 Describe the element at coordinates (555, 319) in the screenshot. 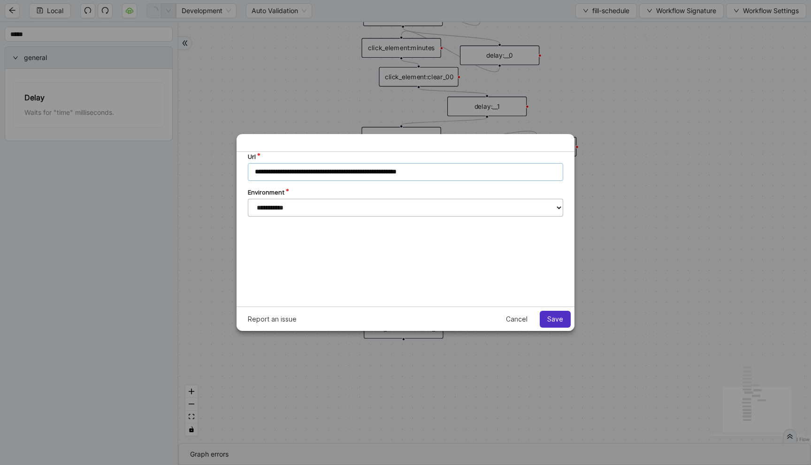

I see `button: Save` at that location.